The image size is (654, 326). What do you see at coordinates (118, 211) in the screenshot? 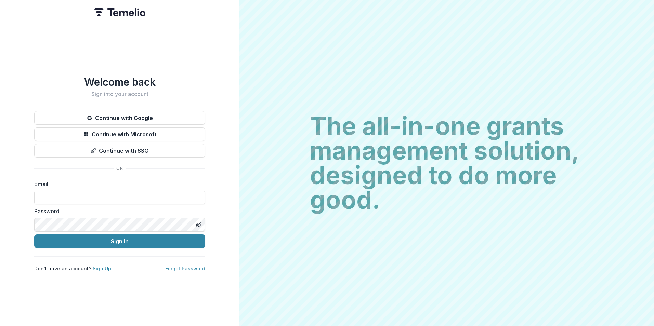
I see `label: Password` at bounding box center [118, 211].